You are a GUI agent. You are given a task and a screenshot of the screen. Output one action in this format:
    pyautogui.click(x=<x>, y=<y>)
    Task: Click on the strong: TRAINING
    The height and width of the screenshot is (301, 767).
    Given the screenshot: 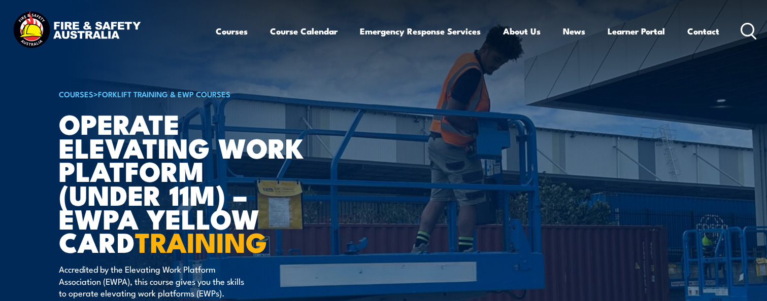 What is the action you would take?
    pyautogui.click(x=201, y=241)
    